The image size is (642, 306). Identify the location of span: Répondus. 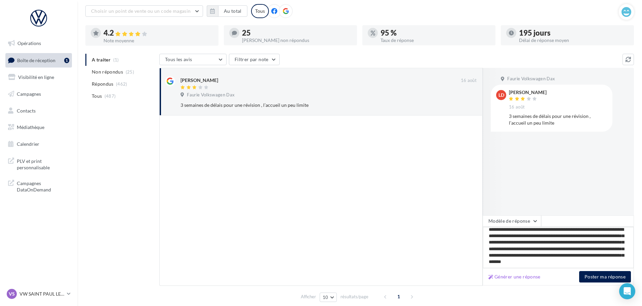
(103, 84).